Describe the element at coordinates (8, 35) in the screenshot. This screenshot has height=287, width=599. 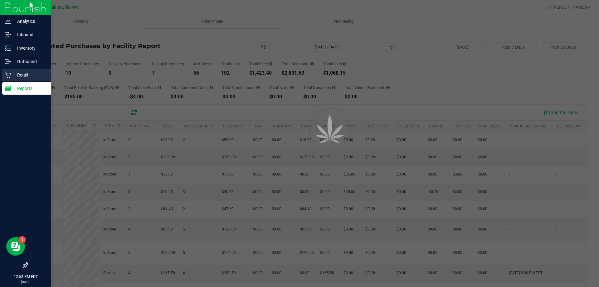
I see `inline-svg: Inbound` at that location.